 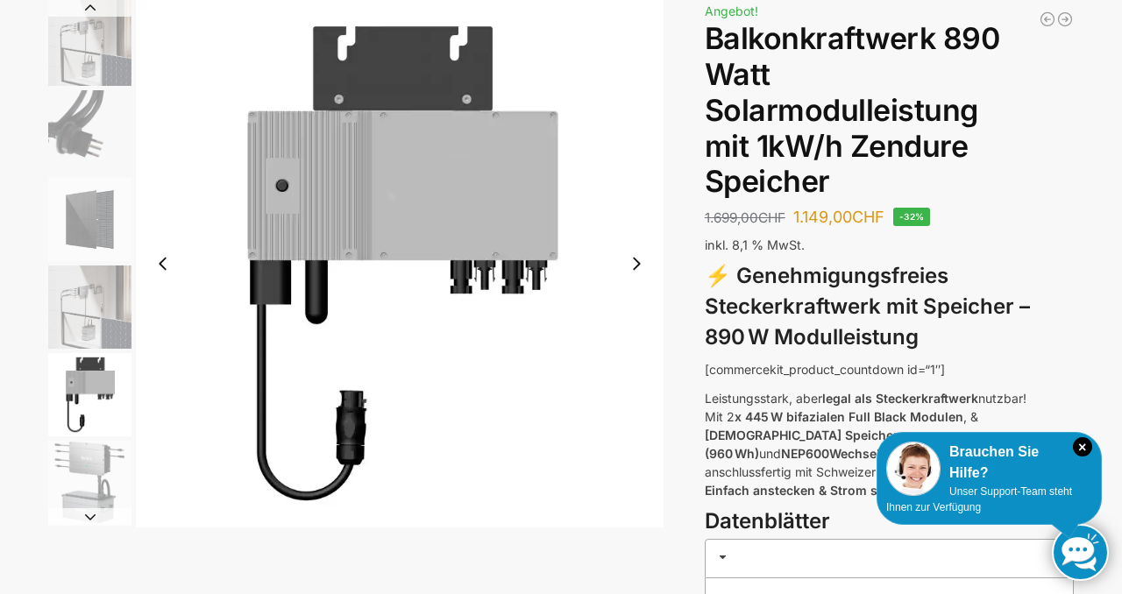 What do you see at coordinates (875, 453) in the screenshot?
I see `strong: NEP600Wechselrichter (600 W)` at bounding box center [875, 453].